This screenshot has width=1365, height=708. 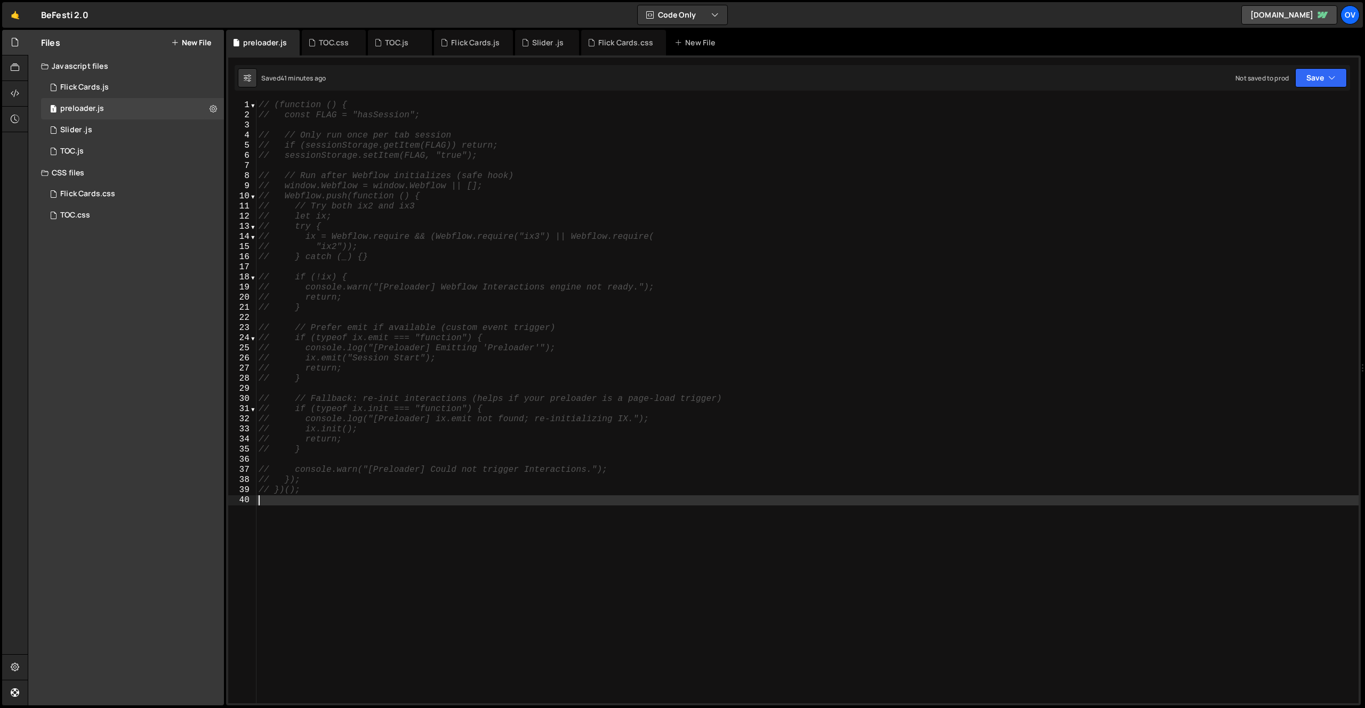 What do you see at coordinates (242, 318) in the screenshot?
I see `div: 22` at bounding box center [242, 318].